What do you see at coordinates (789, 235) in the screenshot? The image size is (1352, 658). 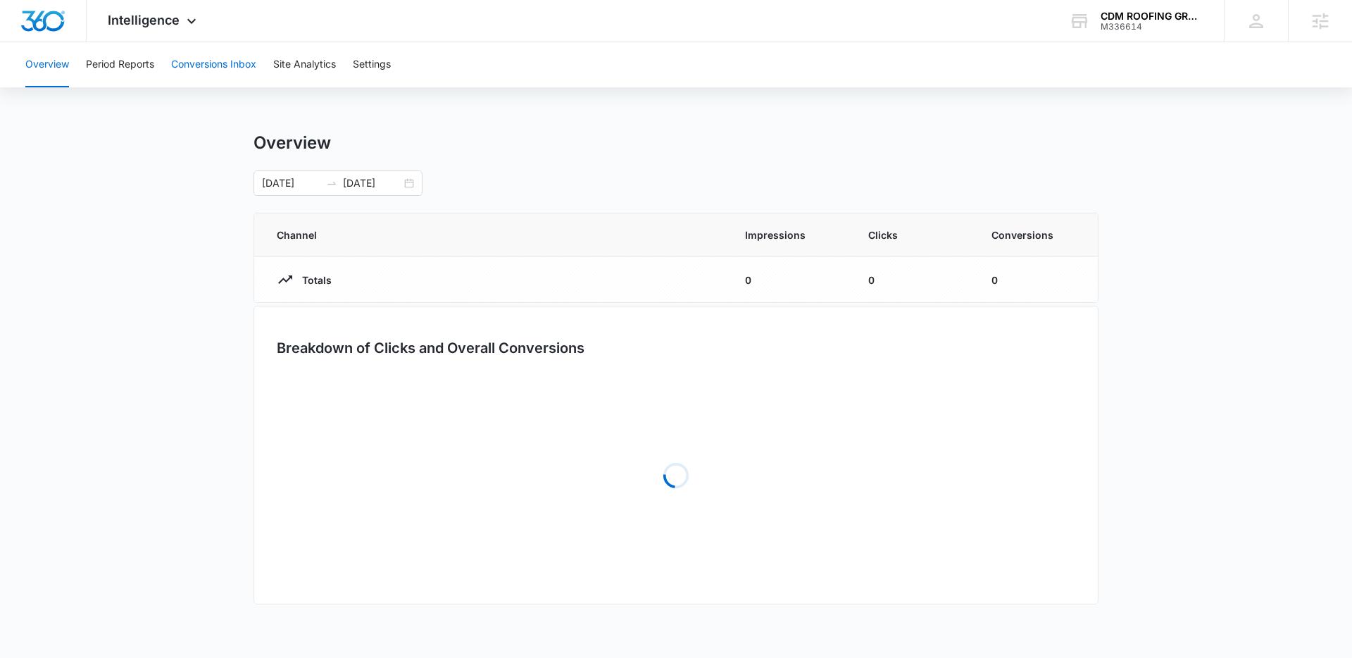 I see `span: Impressions` at bounding box center [789, 235].